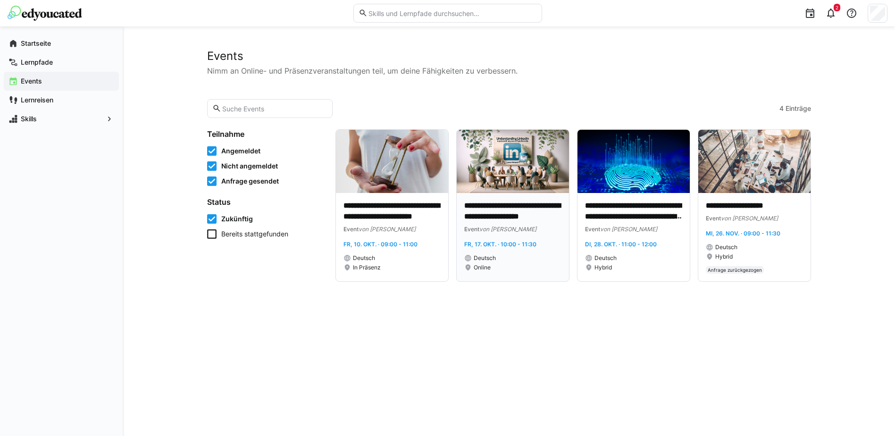 The image size is (895, 436). What do you see at coordinates (367, 268) in the screenshot?
I see `span: In Präsenz` at bounding box center [367, 268].